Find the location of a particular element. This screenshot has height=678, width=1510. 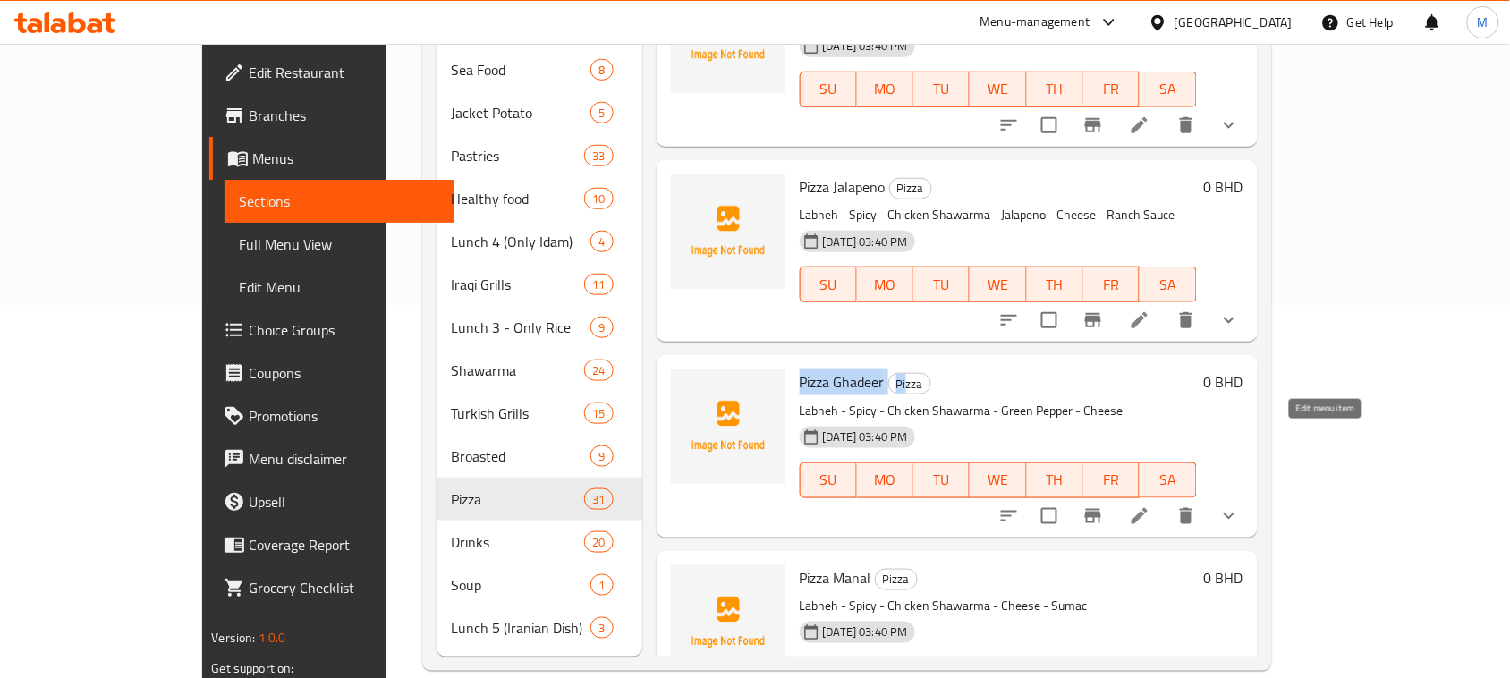

img: Pizza Ghadeer is located at coordinates (728, 427).